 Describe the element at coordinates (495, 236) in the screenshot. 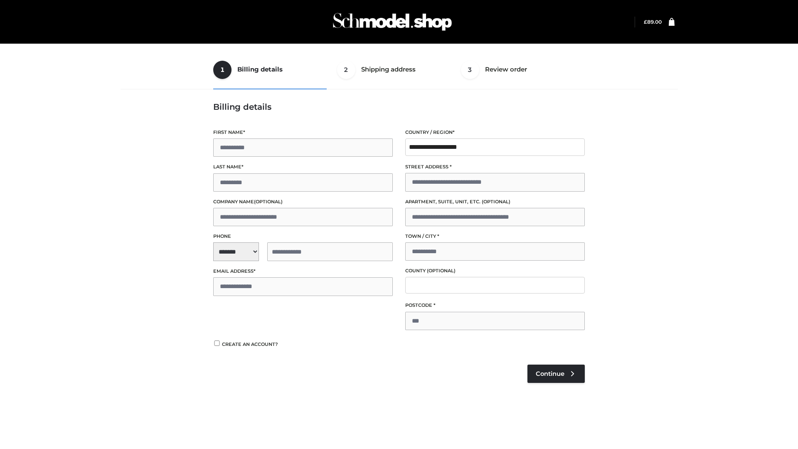

I see `label: Town / City` at that location.